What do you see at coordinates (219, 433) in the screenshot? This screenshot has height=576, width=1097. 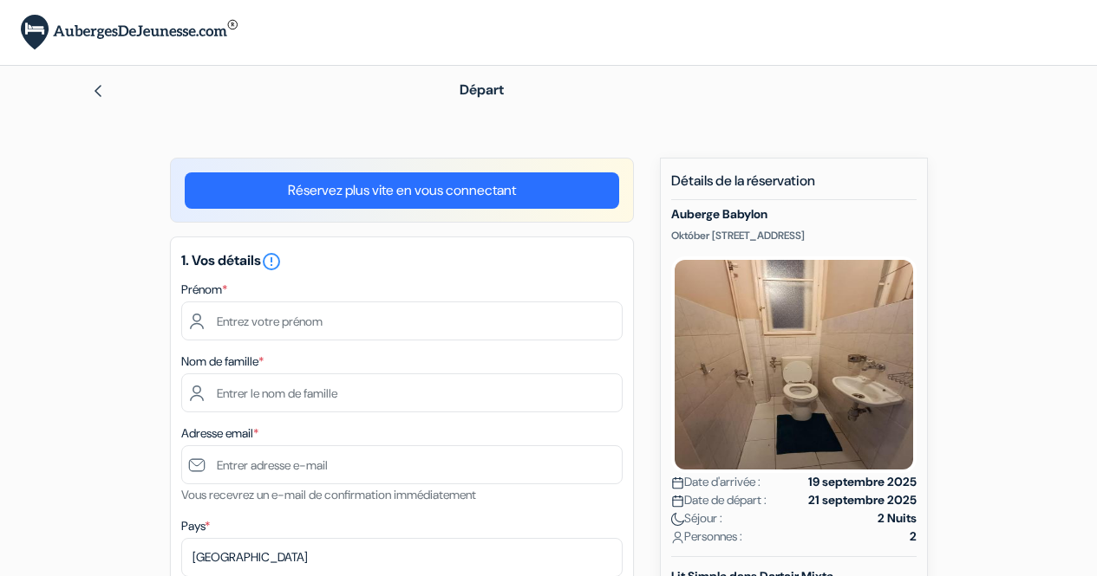 I see `label: Adresse email` at bounding box center [219, 433].